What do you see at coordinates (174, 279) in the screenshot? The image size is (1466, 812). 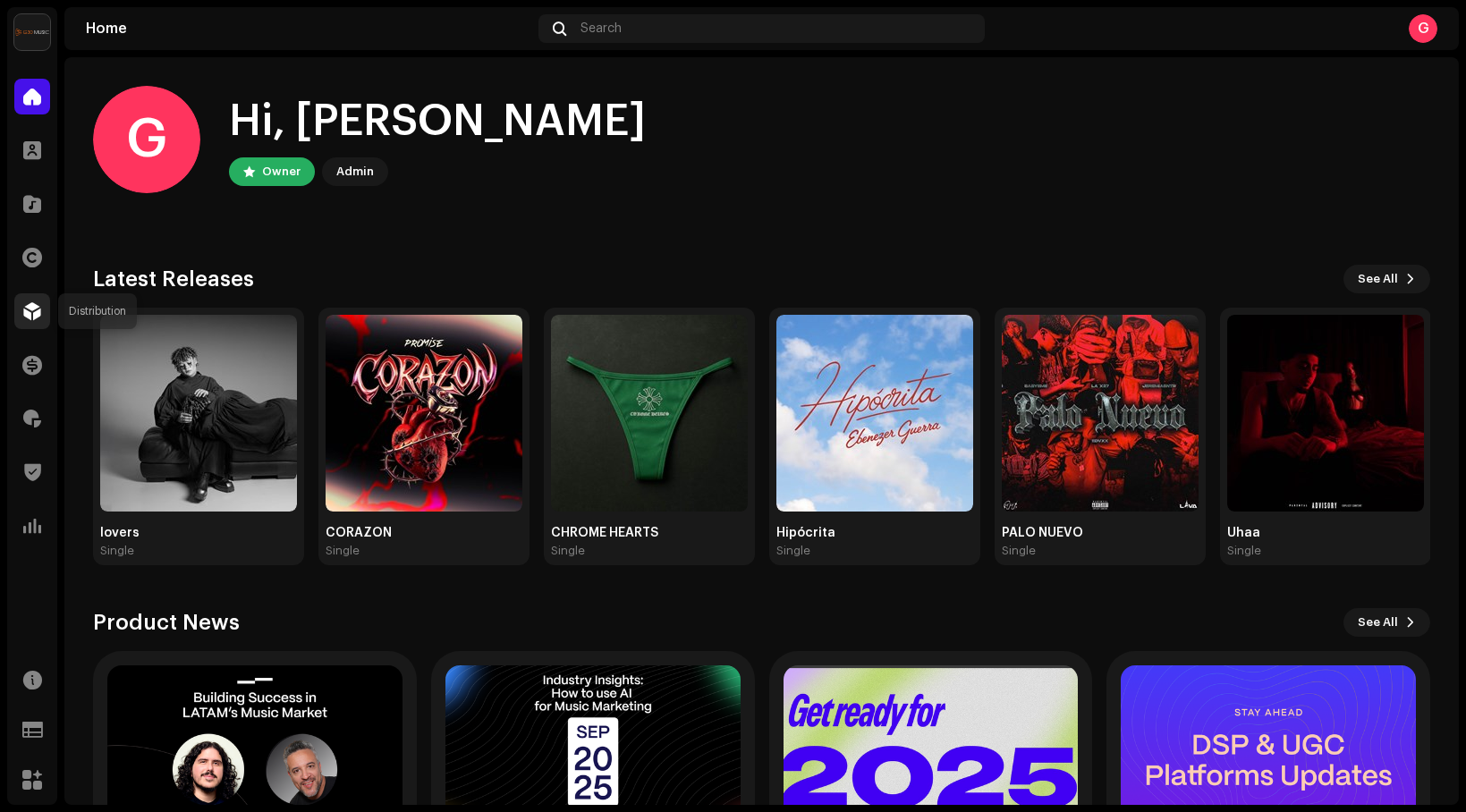 I see `h3: Latest Releases` at bounding box center [174, 279].